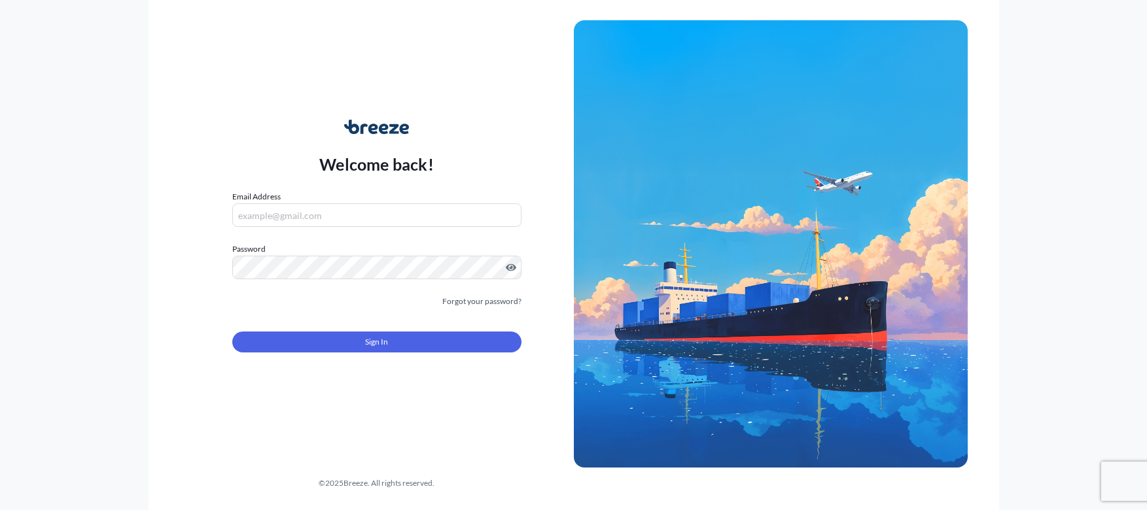 This screenshot has height=510, width=1147. Describe the element at coordinates (771, 244) in the screenshot. I see `img: Ship illustration` at that location.